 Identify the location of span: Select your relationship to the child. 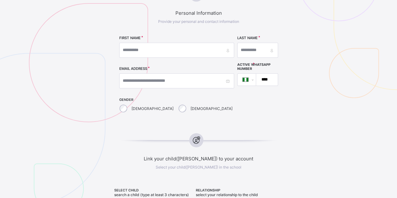
(227, 195).